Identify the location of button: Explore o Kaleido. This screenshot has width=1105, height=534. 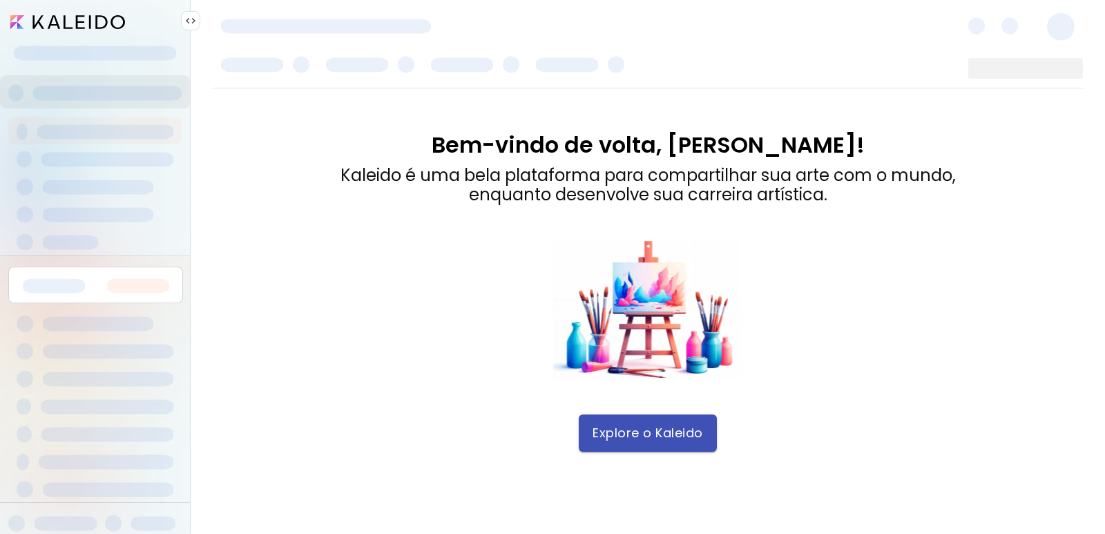
(648, 433).